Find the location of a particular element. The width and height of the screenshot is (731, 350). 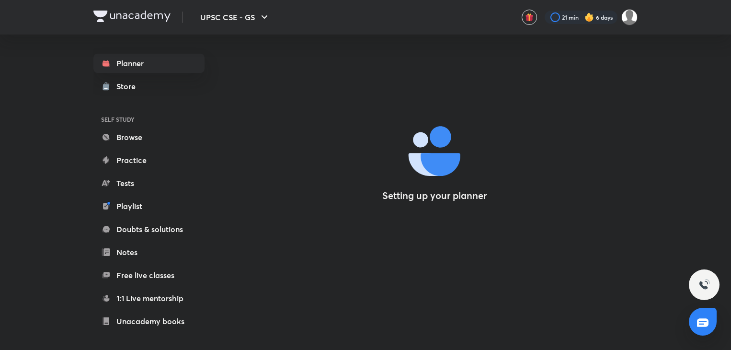

a: Store is located at coordinates (149, 86).